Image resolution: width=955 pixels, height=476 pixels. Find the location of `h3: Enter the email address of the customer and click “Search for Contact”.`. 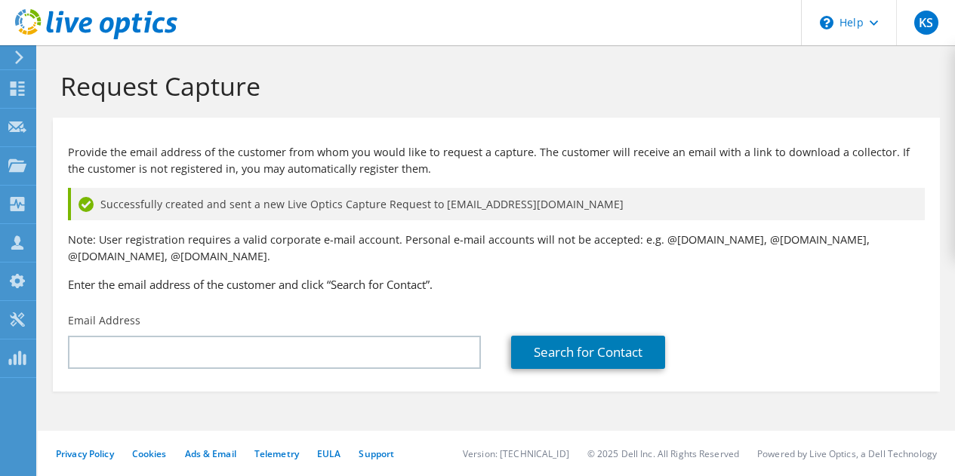

h3: Enter the email address of the customer and click “Search for Contact”. is located at coordinates (496, 284).